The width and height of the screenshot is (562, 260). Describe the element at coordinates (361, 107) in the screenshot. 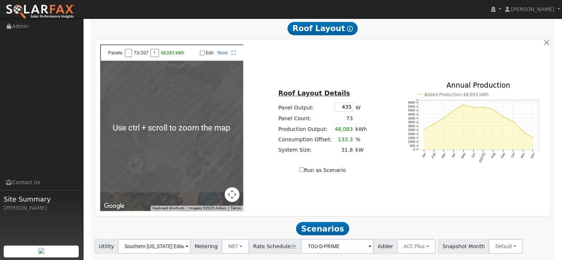

I see `td: W` at that location.